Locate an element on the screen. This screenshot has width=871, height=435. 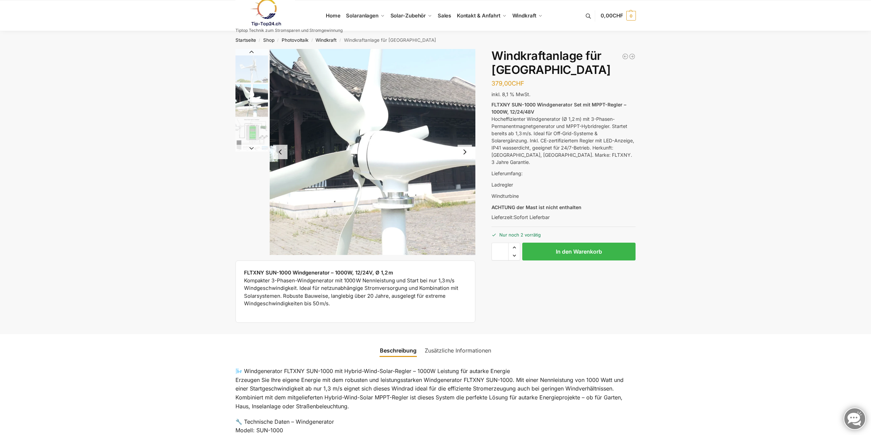
strong: FLTXNY SUN-1000 Windgenerator – 1000W, 12/24V, Ø 1,2 m is located at coordinates (319, 272).